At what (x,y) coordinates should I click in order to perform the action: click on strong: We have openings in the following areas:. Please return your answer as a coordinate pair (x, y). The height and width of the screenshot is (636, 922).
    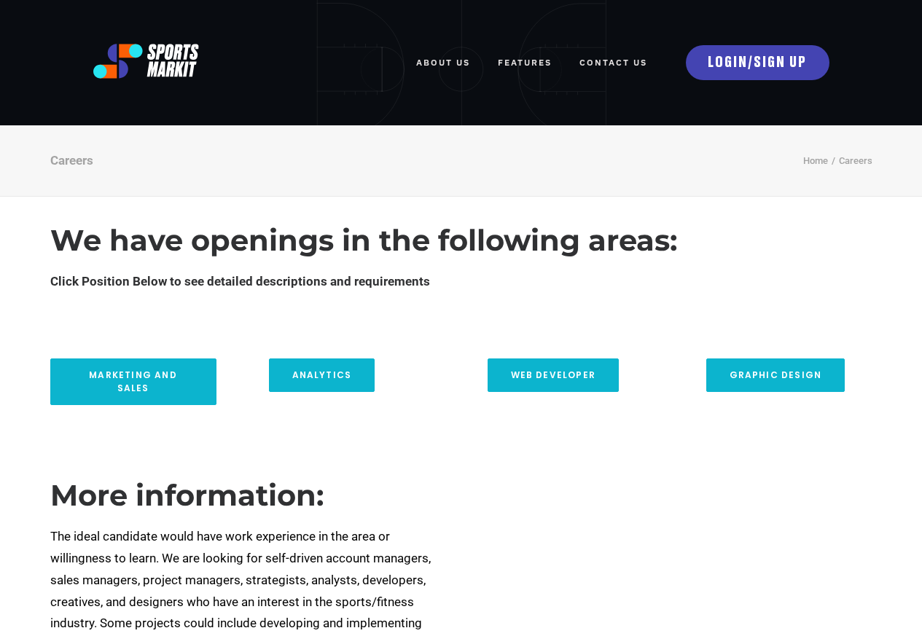
    Looking at the image, I should click on (364, 240).